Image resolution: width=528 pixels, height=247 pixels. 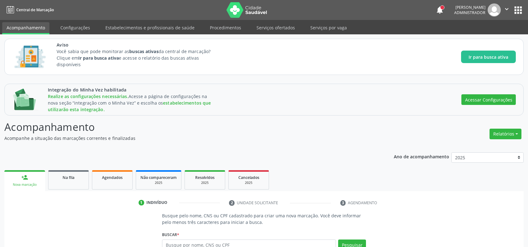 What do you see at coordinates (328, 28) in the screenshot?
I see `a: Serviços por vaga` at bounding box center [328, 28].